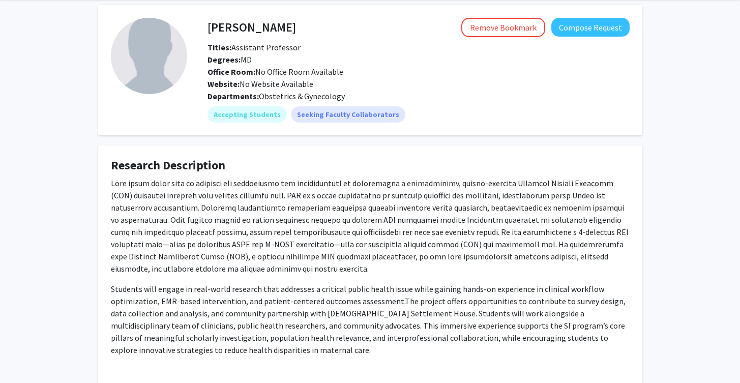  What do you see at coordinates (370, 165) in the screenshot?
I see `h4: Research Description` at bounding box center [370, 165].